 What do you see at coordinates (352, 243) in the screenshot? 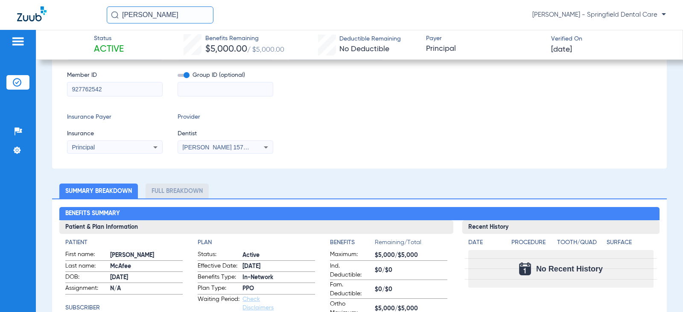
I see `h4: Benefits` at bounding box center [352, 243].